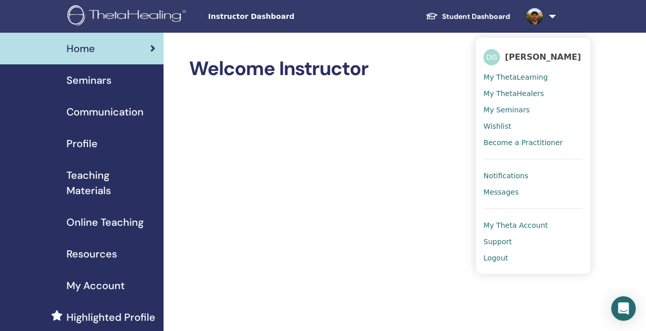  What do you see at coordinates (513, 93) in the screenshot?
I see `span: My ThetaHealers` at bounding box center [513, 93].